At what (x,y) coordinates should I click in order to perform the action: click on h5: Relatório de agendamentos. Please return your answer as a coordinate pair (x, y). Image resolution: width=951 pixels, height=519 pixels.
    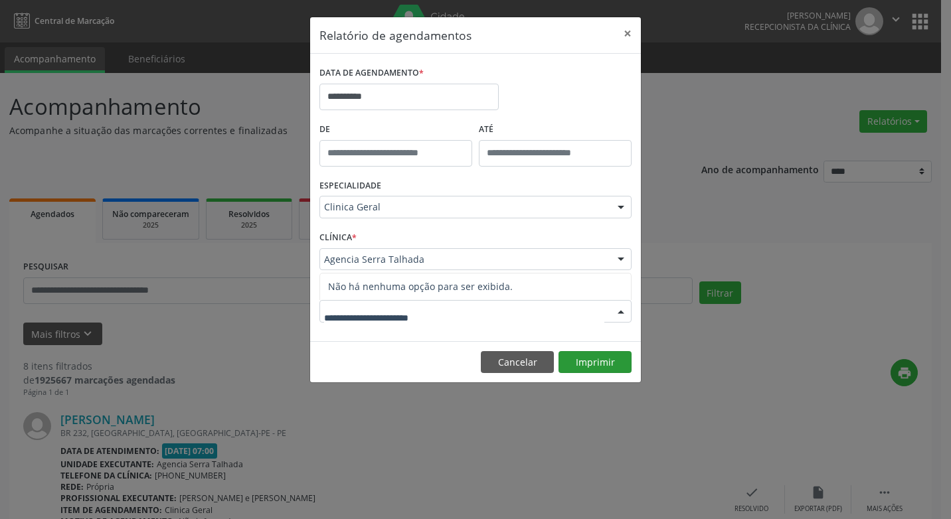
    Looking at the image, I should click on (395, 35).